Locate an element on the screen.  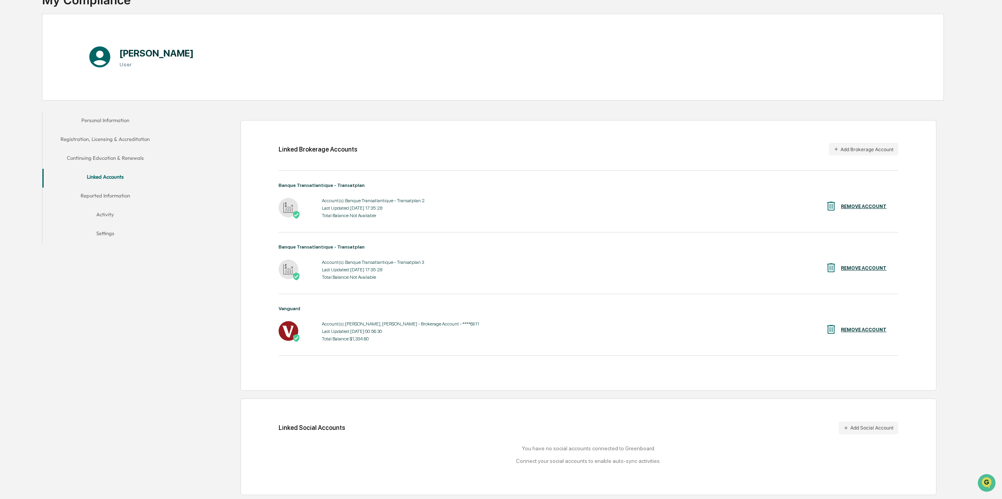
img: Vanguard - Active is located at coordinates (288, 331).